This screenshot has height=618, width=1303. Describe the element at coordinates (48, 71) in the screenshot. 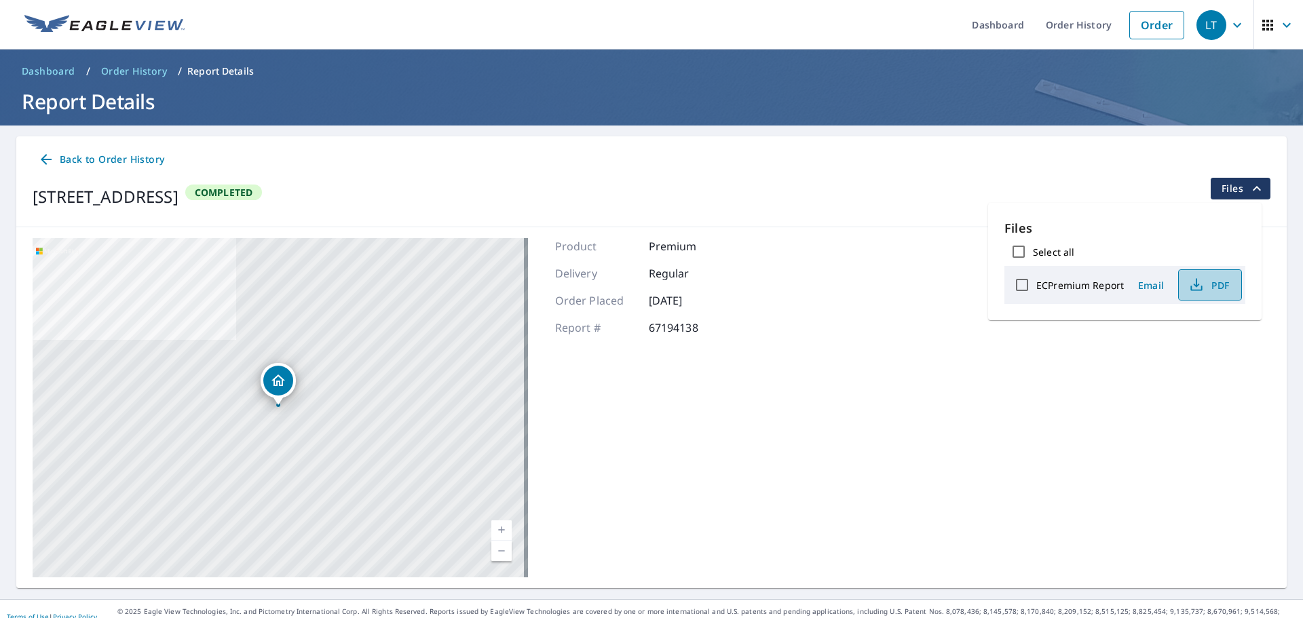

I see `a: Dashboard` at that location.